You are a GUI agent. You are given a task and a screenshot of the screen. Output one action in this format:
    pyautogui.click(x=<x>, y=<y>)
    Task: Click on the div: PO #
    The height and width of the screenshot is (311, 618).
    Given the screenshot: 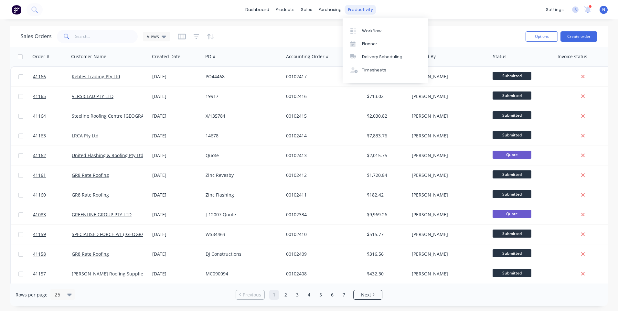 What is the action you would take?
    pyautogui.click(x=210, y=57)
    